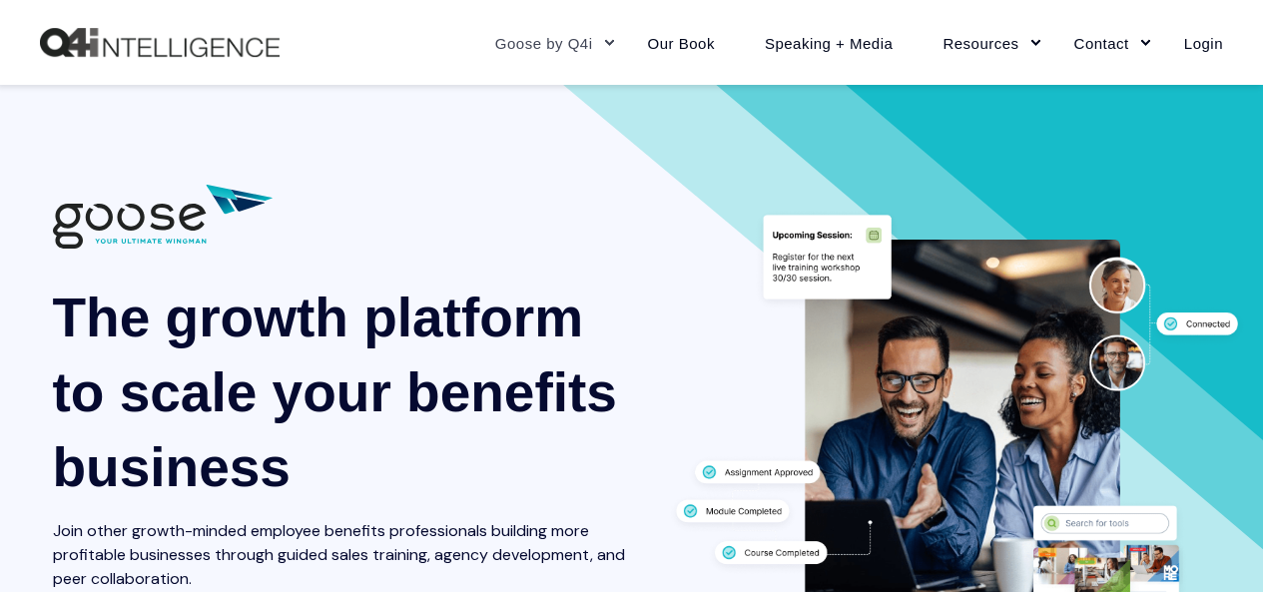 The image size is (1263, 592). Describe the element at coordinates (339, 554) in the screenshot. I see `span: Join other growth-minded employee benefits professionals building more profitable businesses thro...` at that location.